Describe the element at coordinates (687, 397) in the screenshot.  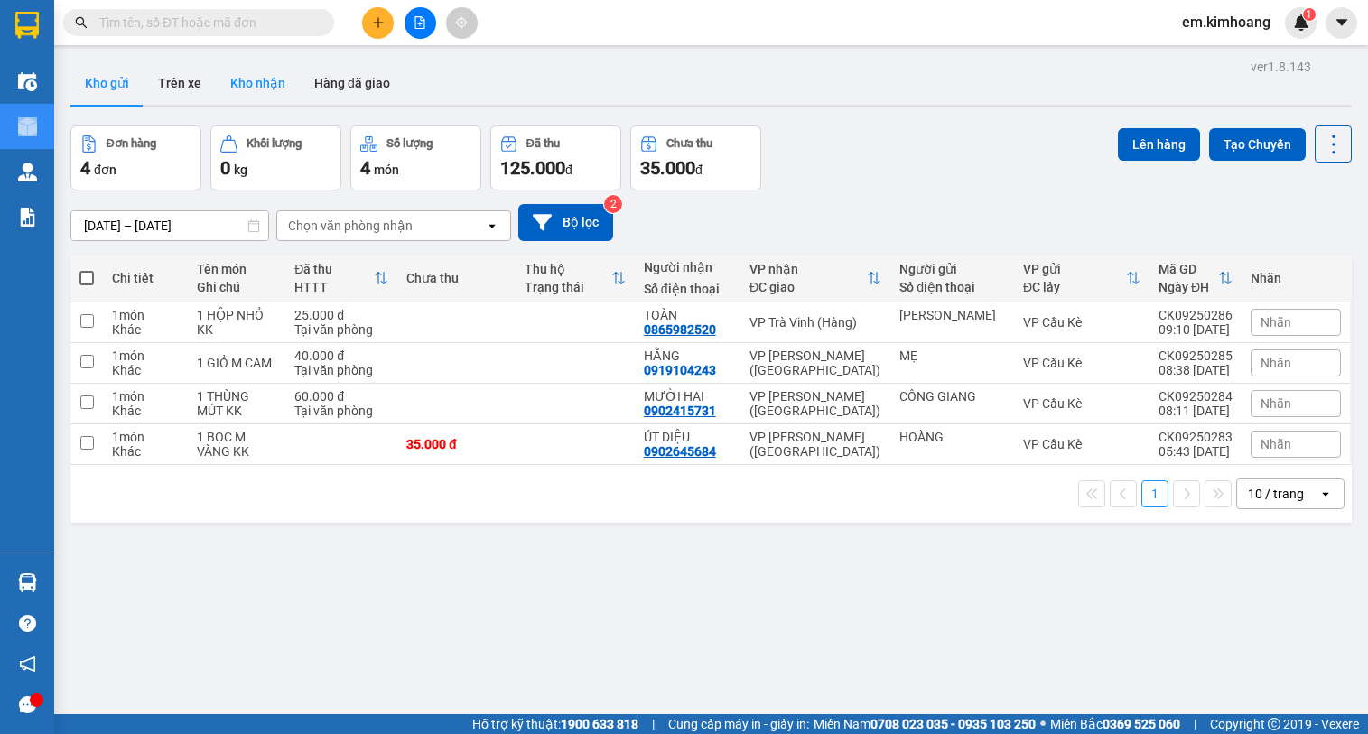
I see `div: MƯỜI HAI` at that location.